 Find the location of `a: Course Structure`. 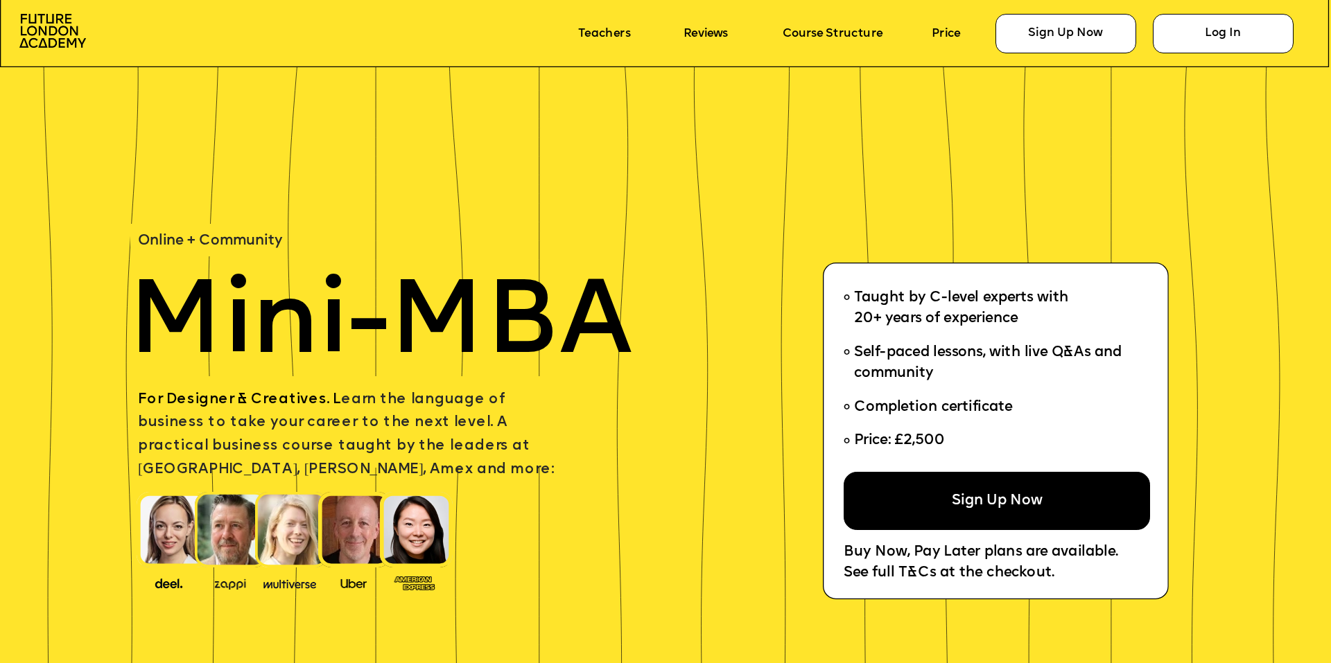

a: Course Structure is located at coordinates (832, 33).